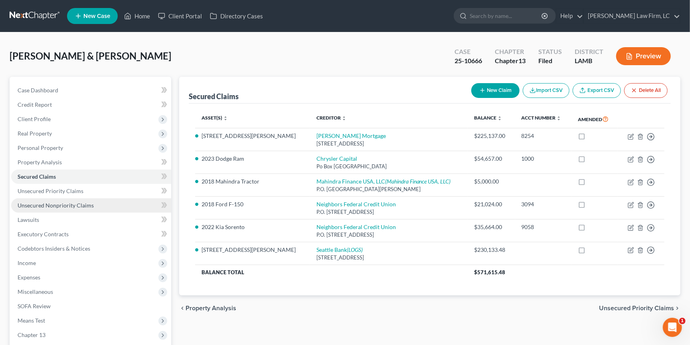  I want to click on div: $230,133.48, so click(492, 250).